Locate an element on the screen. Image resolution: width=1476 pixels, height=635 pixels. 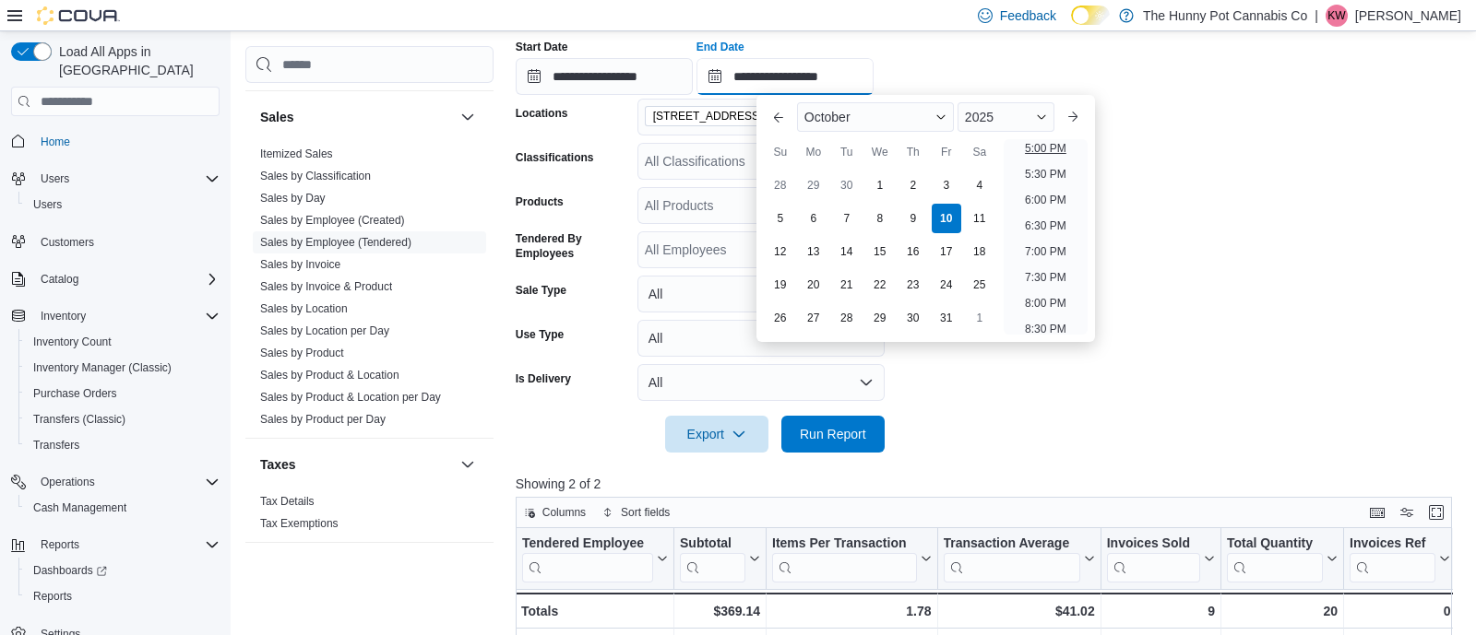
span: Sales by Employee (Tendered) is located at coordinates (336, 243).